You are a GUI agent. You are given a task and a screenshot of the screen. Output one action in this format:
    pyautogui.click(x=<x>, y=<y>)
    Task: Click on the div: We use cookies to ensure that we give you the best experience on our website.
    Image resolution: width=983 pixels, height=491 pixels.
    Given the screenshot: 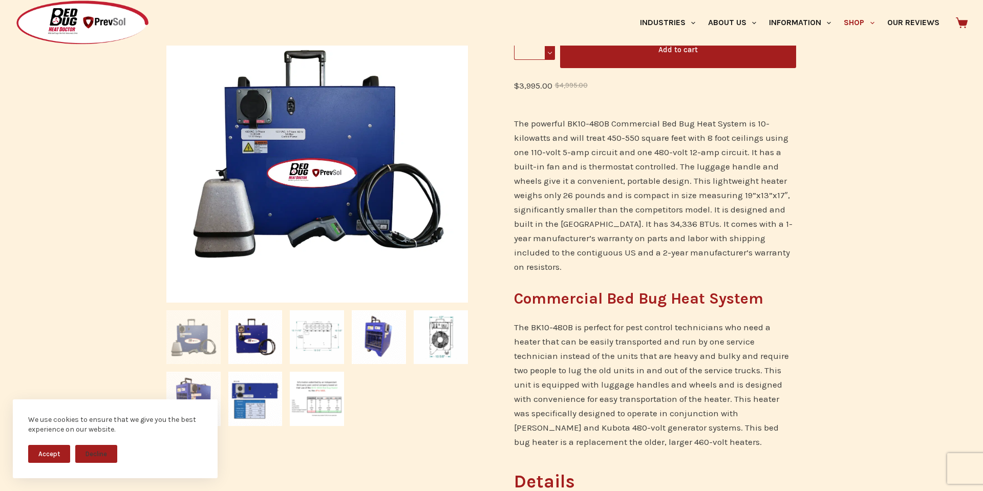 What is the action you would take?
    pyautogui.click(x=115, y=424)
    